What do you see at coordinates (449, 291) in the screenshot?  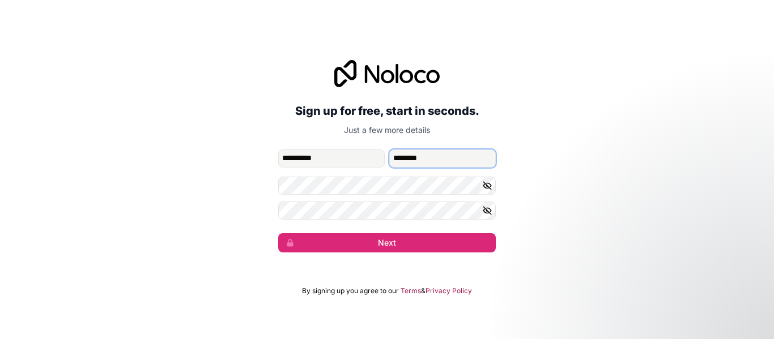 I see `a: Privacy Policy` at bounding box center [449, 291].